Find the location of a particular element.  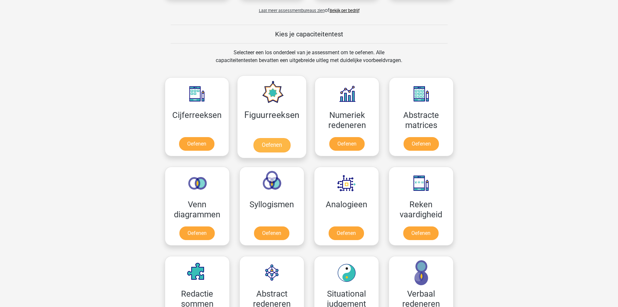

h5: Kies je capaciteitentest is located at coordinates (309, 34).